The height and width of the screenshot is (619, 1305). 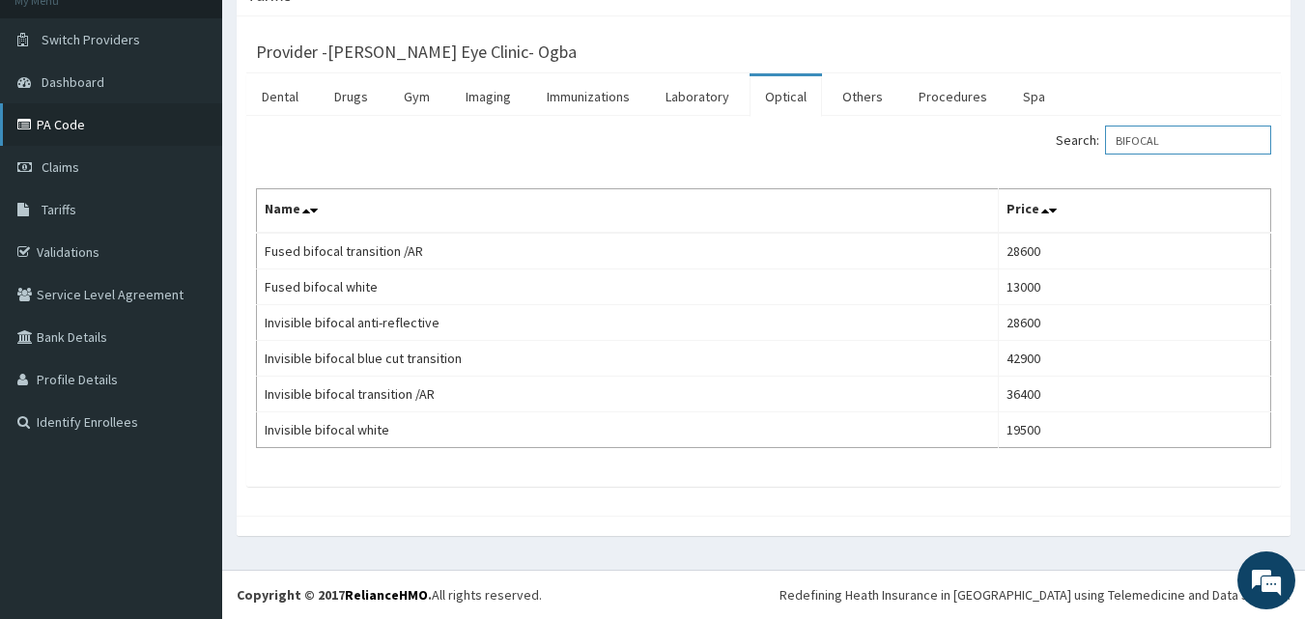 I want to click on a: Optical, so click(x=785, y=97).